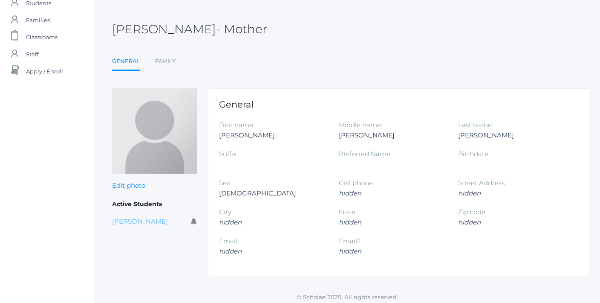 The width and height of the screenshot is (600, 303). Describe the element at coordinates (348, 211) in the screenshot. I see `label: State:` at that location.